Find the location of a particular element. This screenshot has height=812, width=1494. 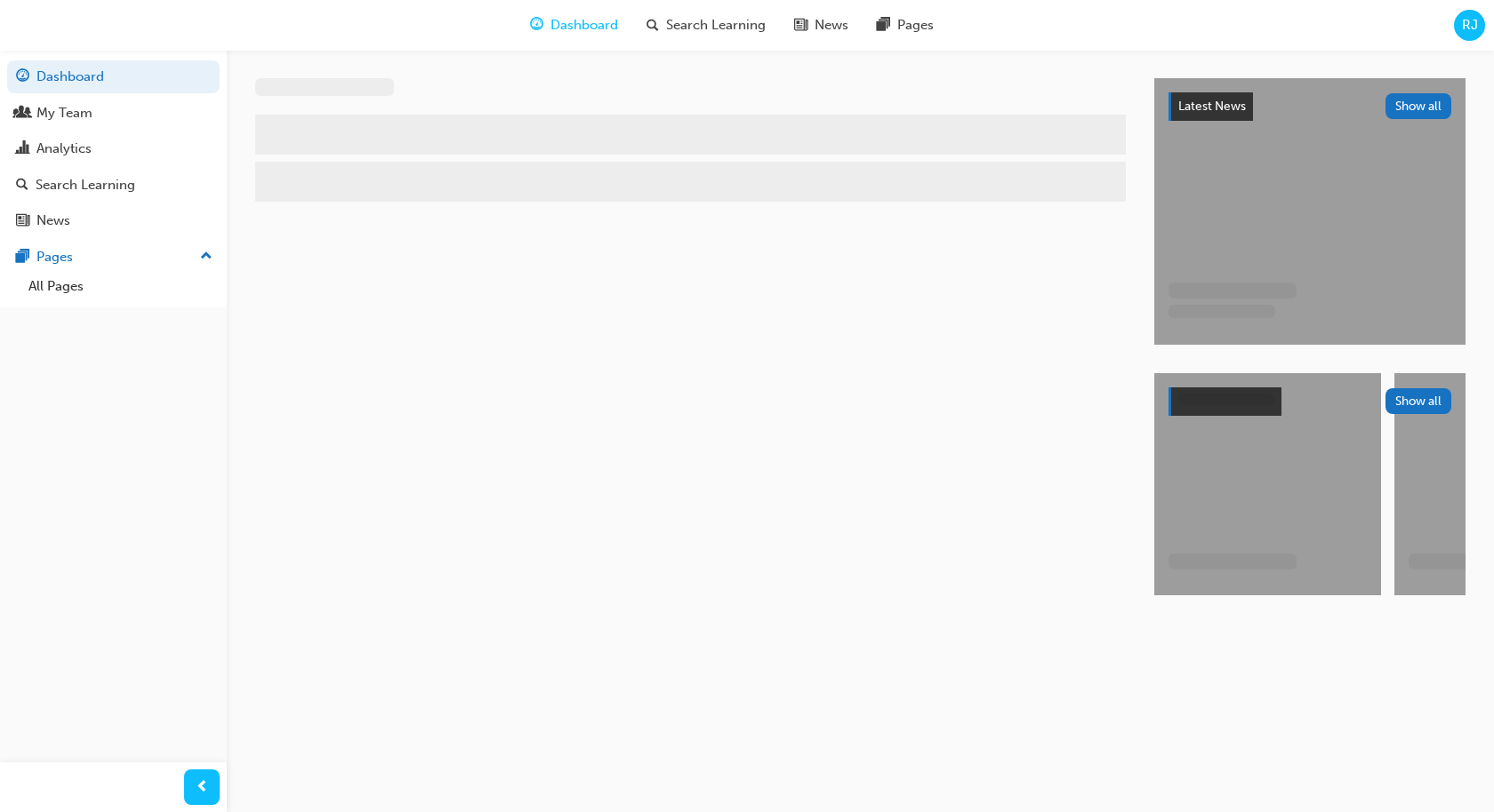

a: pages-iconPages is located at coordinates (905, 25).